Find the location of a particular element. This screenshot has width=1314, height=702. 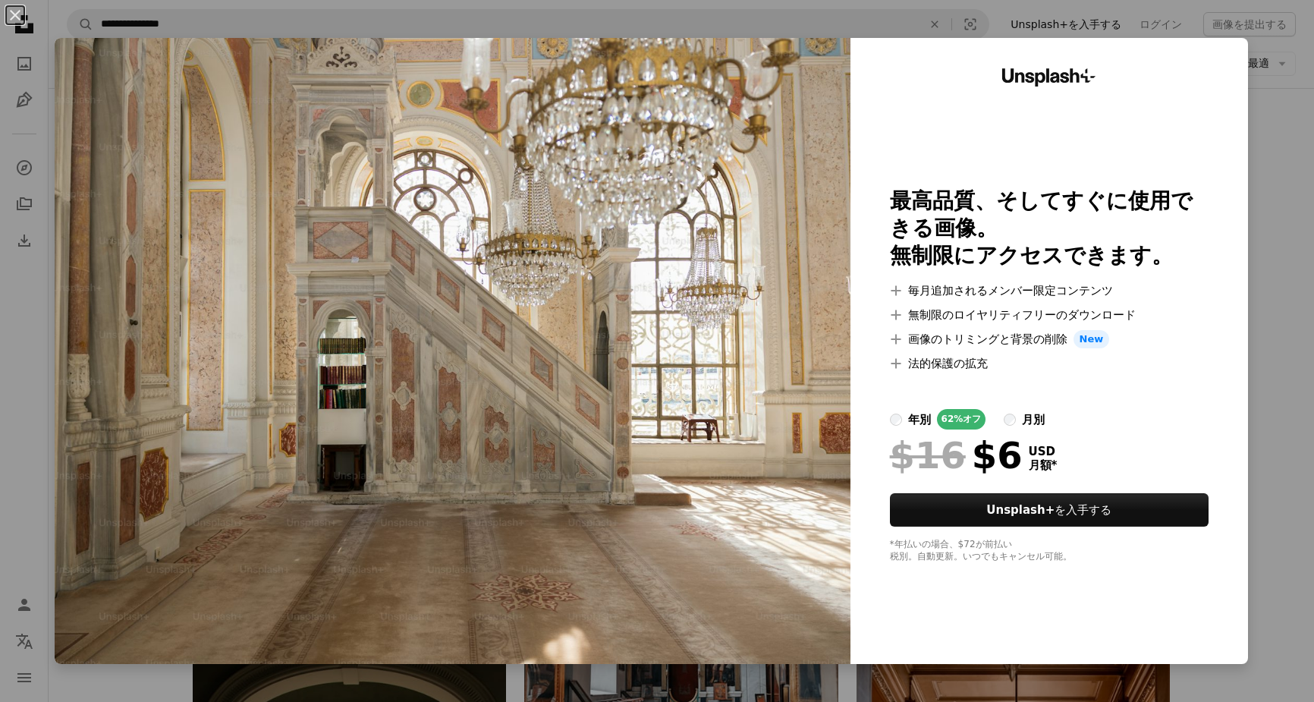

li: 法的保護の拡充 is located at coordinates (1049, 363).